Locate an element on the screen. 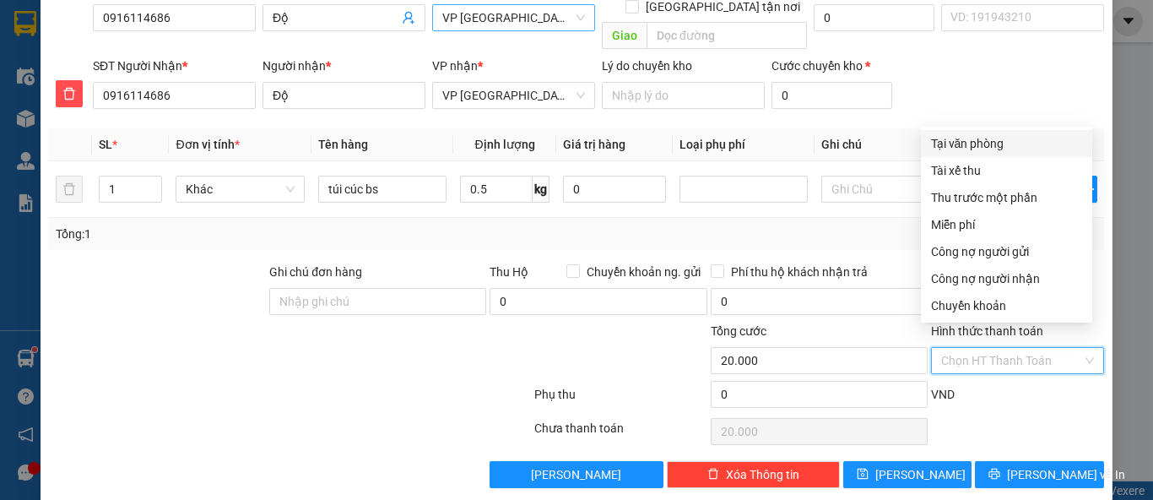  span: VND is located at coordinates (943, 394).